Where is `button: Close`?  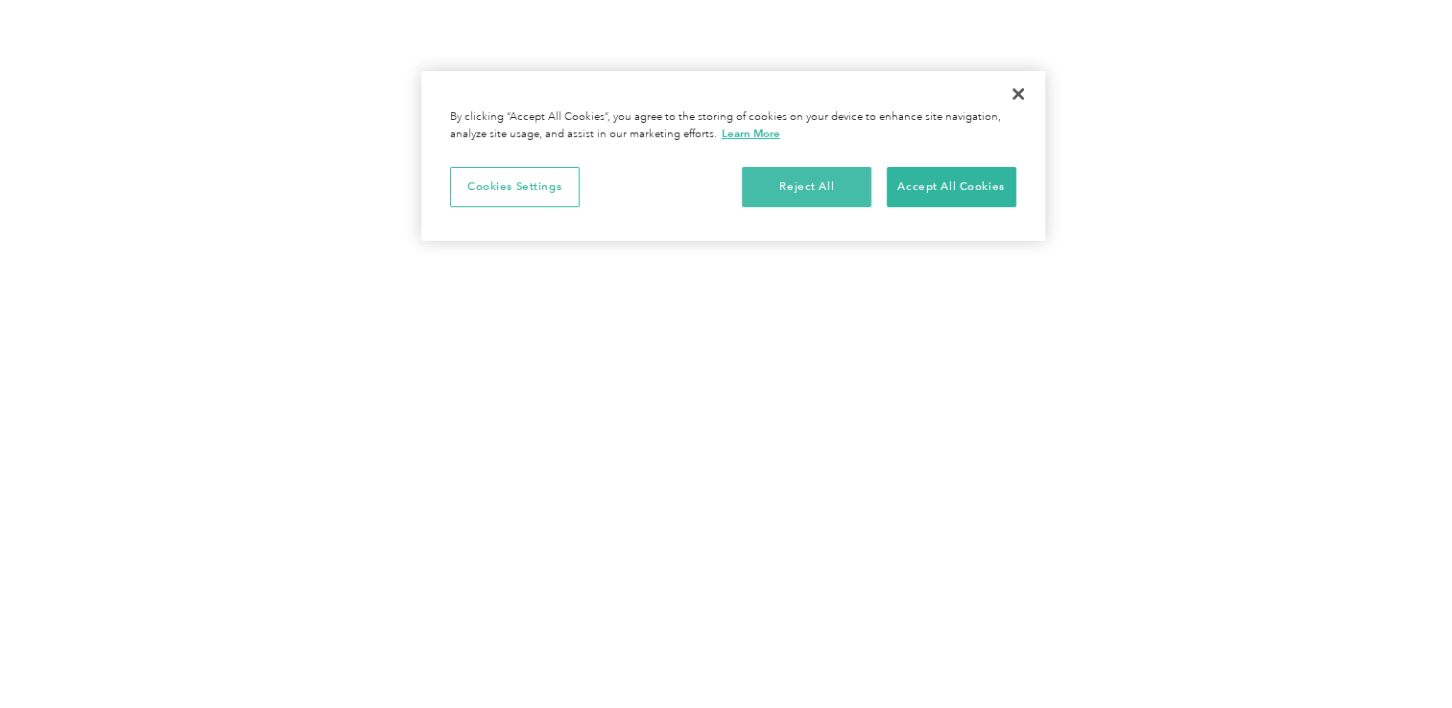
button: Close is located at coordinates (1018, 94).